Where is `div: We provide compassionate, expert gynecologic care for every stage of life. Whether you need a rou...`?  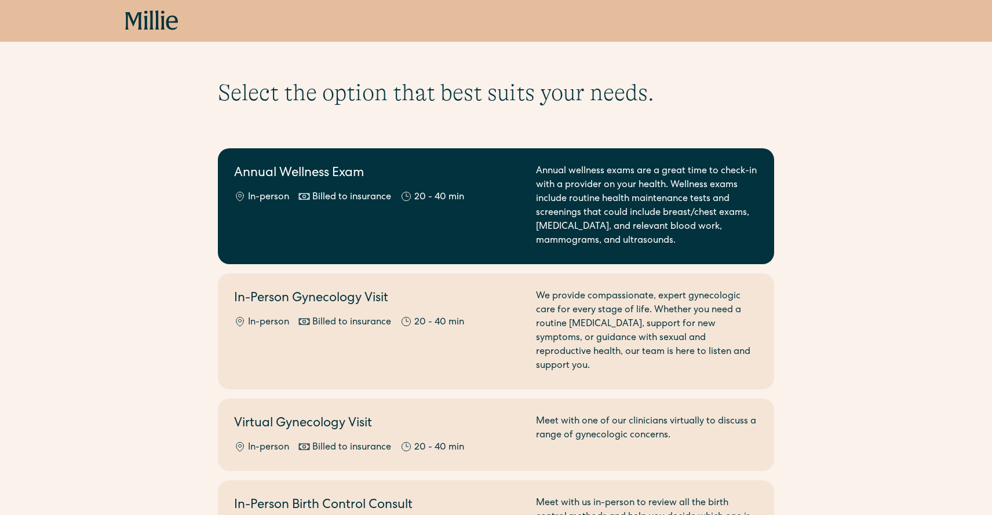 div: We provide compassionate, expert gynecologic care for every stage of life. Whether you need a rou... is located at coordinates (647, 332).